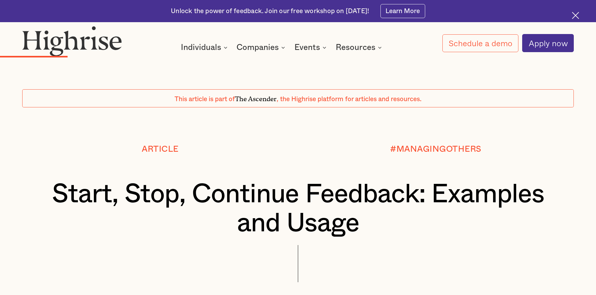 The height and width of the screenshot is (295, 596). Describe the element at coordinates (298, 209) in the screenshot. I see `h1: Start, Stop, Continue Feedback: Examples and Usage` at that location.